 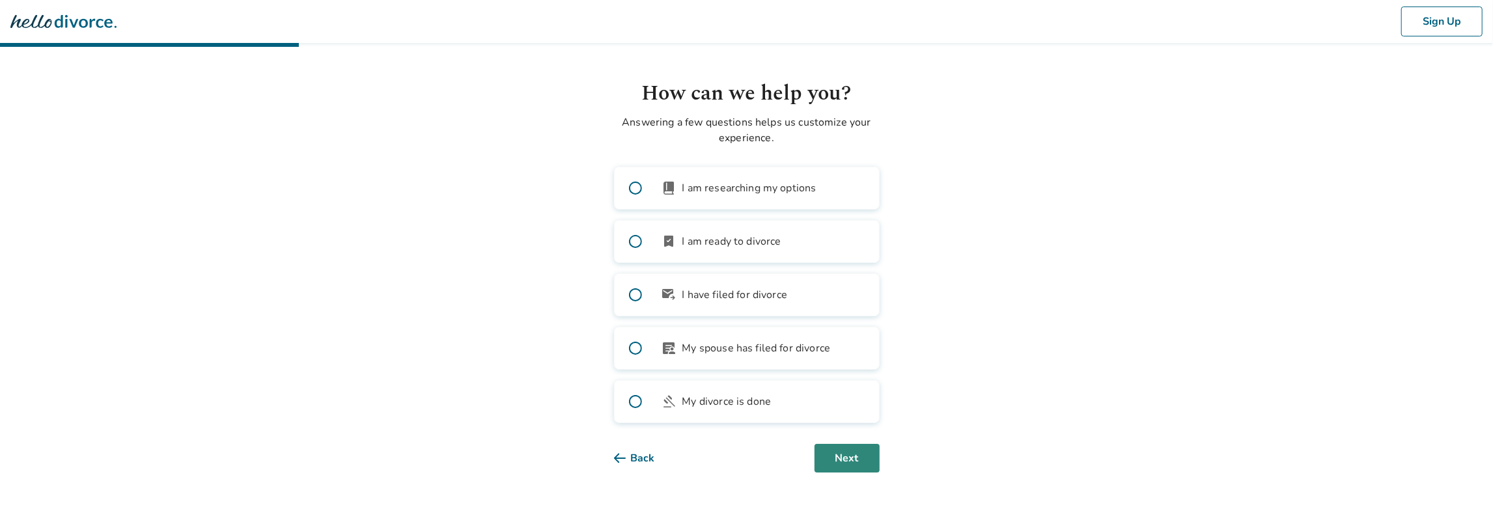 I want to click on span: gavel, so click(x=669, y=402).